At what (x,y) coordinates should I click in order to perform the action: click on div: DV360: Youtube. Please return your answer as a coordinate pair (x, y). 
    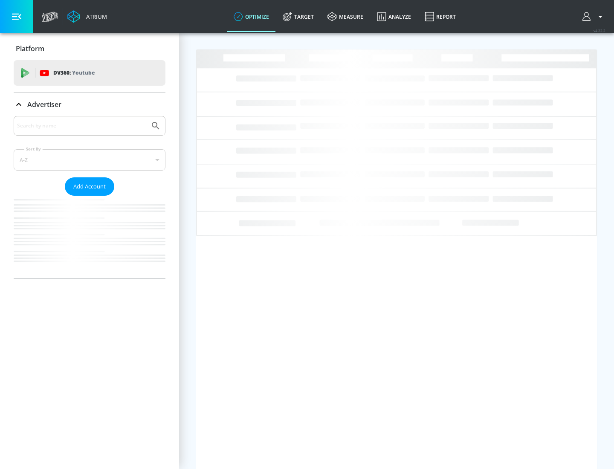
    Looking at the image, I should click on (90, 73).